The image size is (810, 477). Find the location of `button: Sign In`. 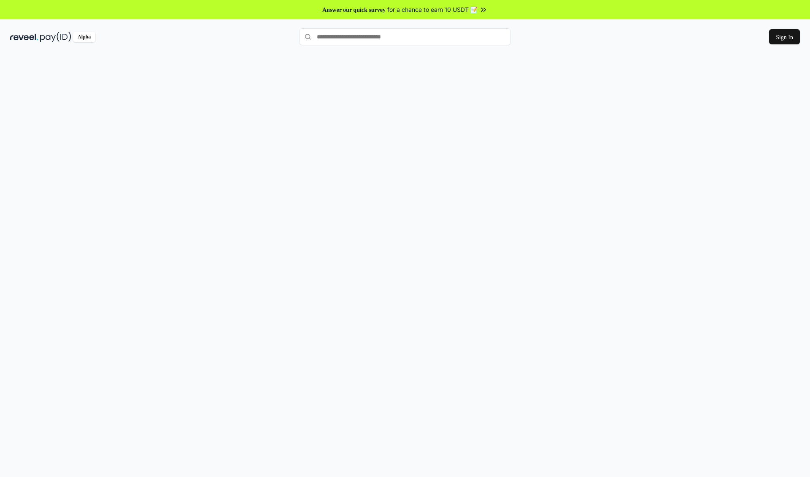

button: Sign In is located at coordinates (783, 37).